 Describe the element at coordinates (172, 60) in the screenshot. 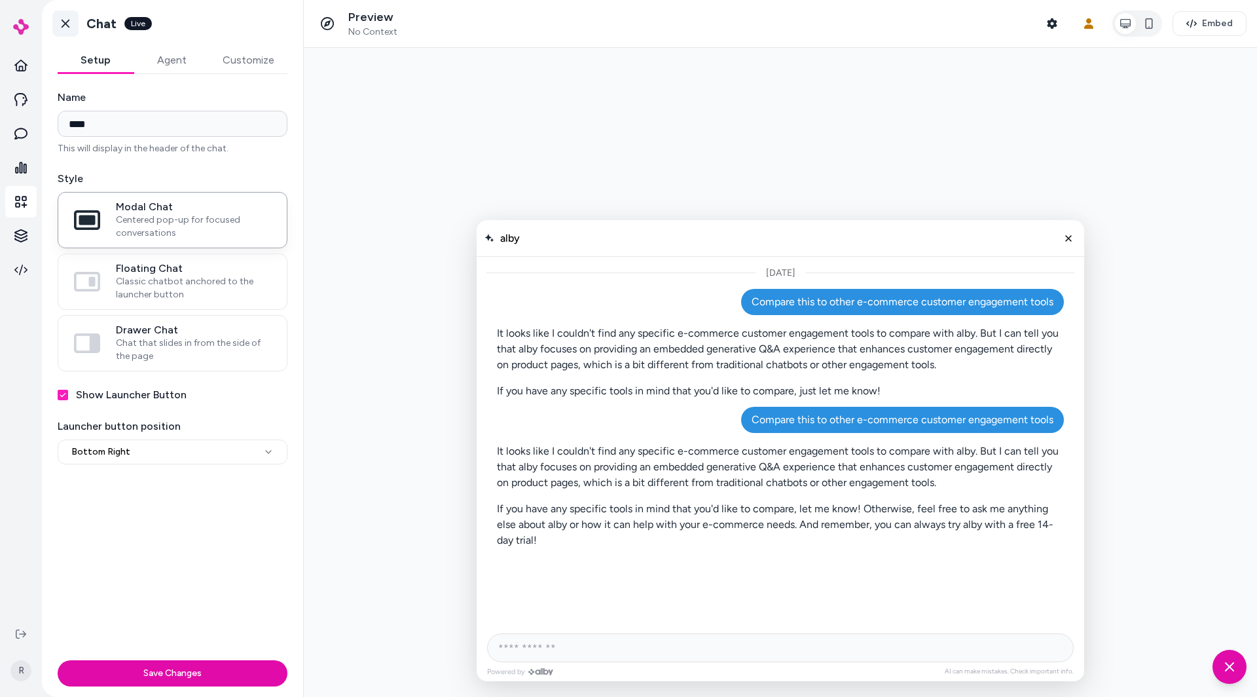

I see `button: Agent` at that location.